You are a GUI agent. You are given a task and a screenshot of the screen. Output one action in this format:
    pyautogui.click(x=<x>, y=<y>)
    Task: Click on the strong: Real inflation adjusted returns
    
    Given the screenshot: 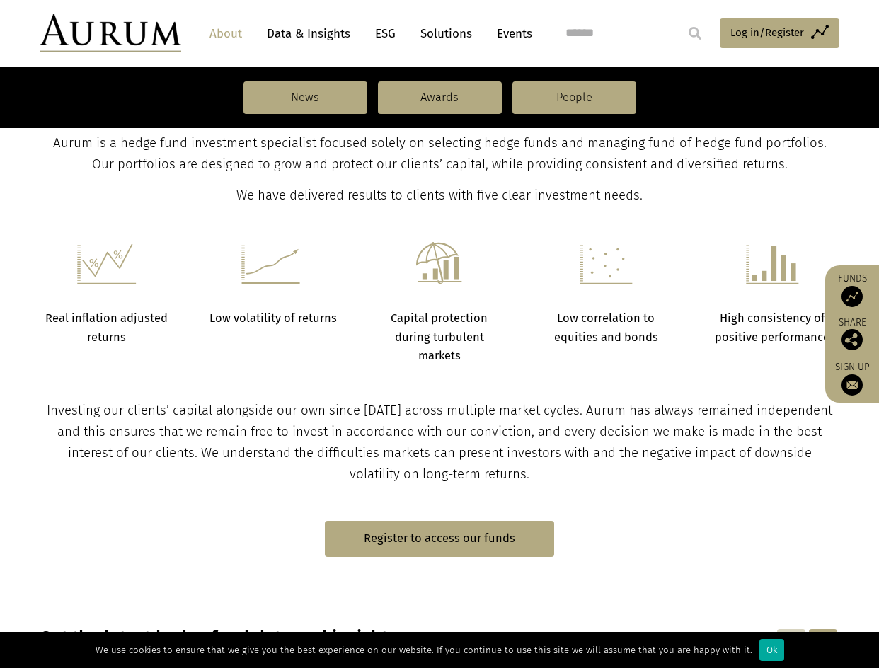 What is the action you would take?
    pyautogui.click(x=106, y=327)
    